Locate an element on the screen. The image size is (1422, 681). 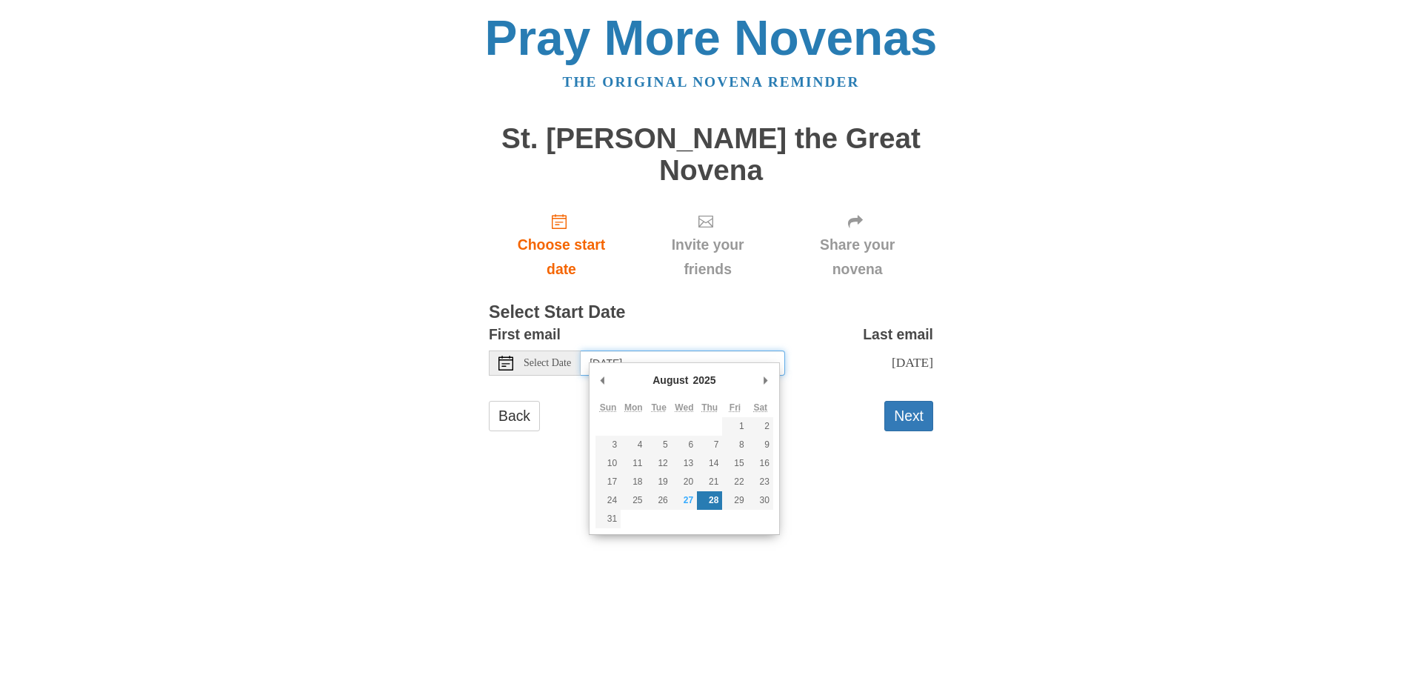
abbr: Wednesday is located at coordinates (683, 407).